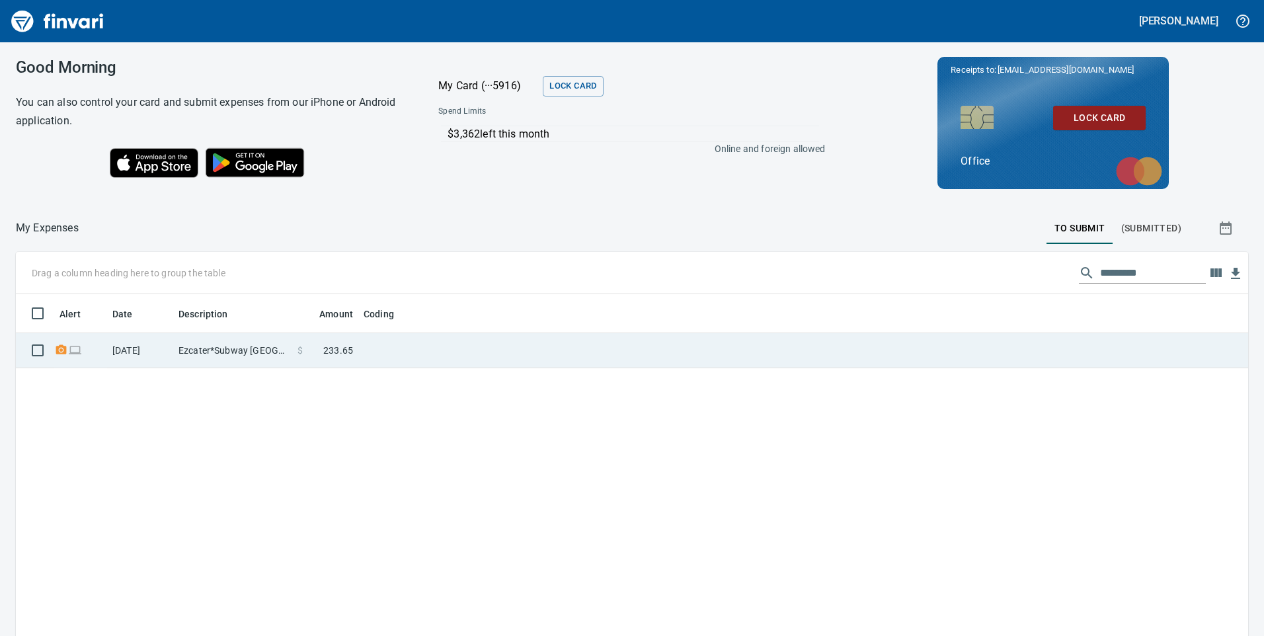  Describe the element at coordinates (1080, 228) in the screenshot. I see `span: To Submit` at that location.